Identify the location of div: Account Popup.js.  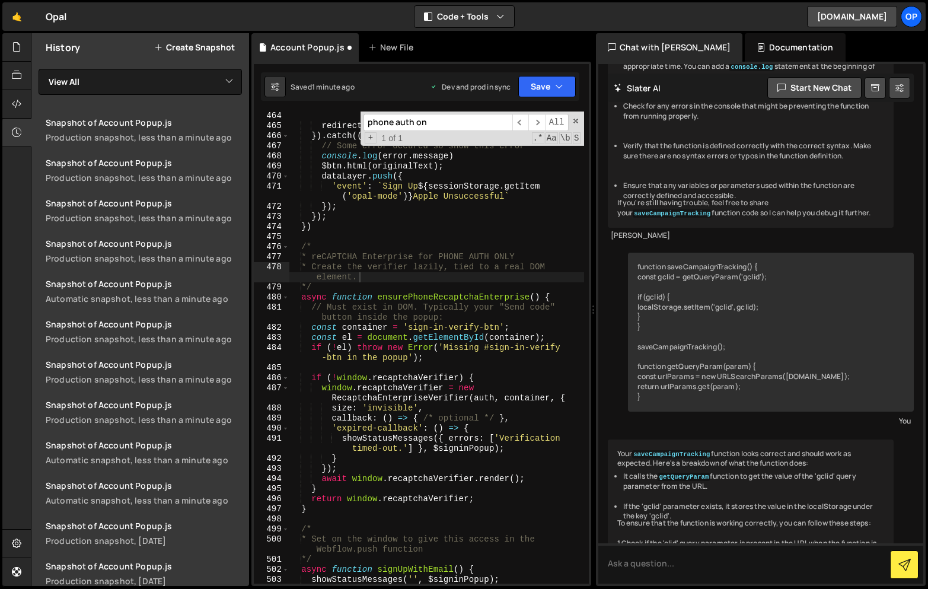
(307, 47).